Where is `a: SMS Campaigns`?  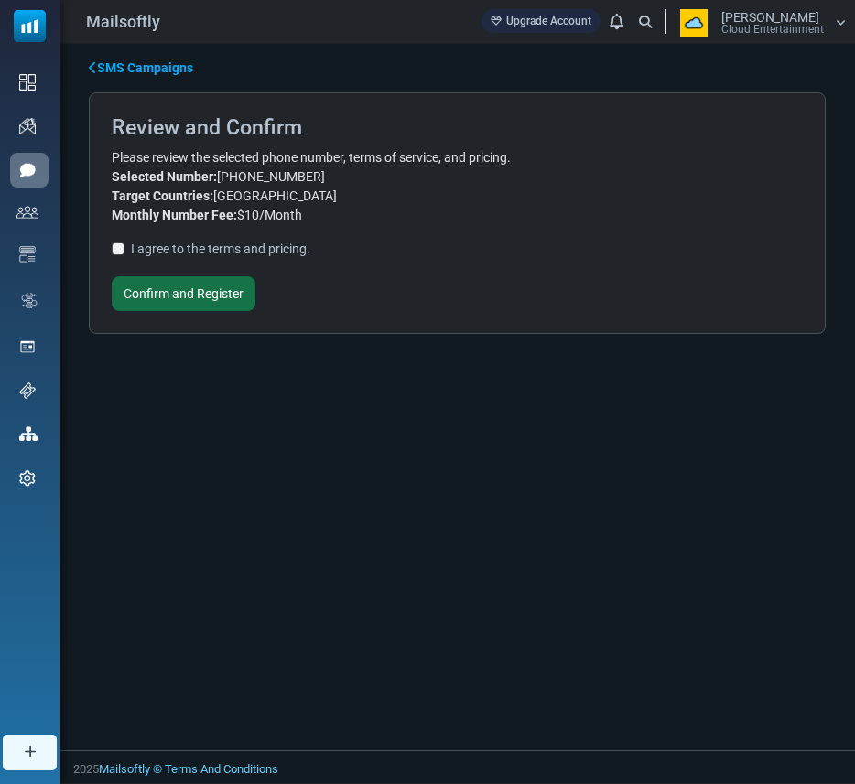
a: SMS Campaigns is located at coordinates (141, 68).